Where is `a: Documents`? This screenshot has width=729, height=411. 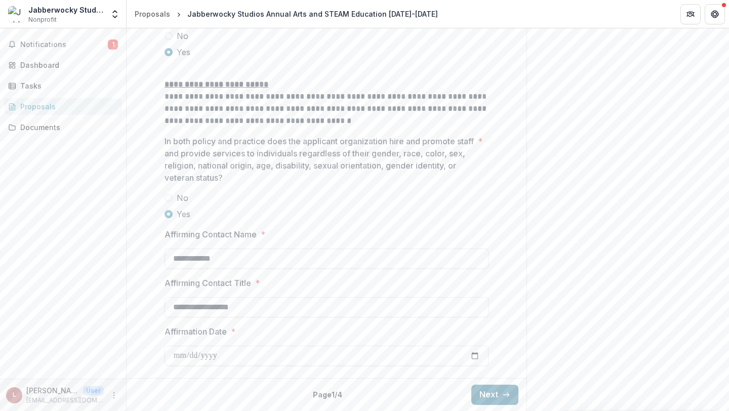 a: Documents is located at coordinates (63, 127).